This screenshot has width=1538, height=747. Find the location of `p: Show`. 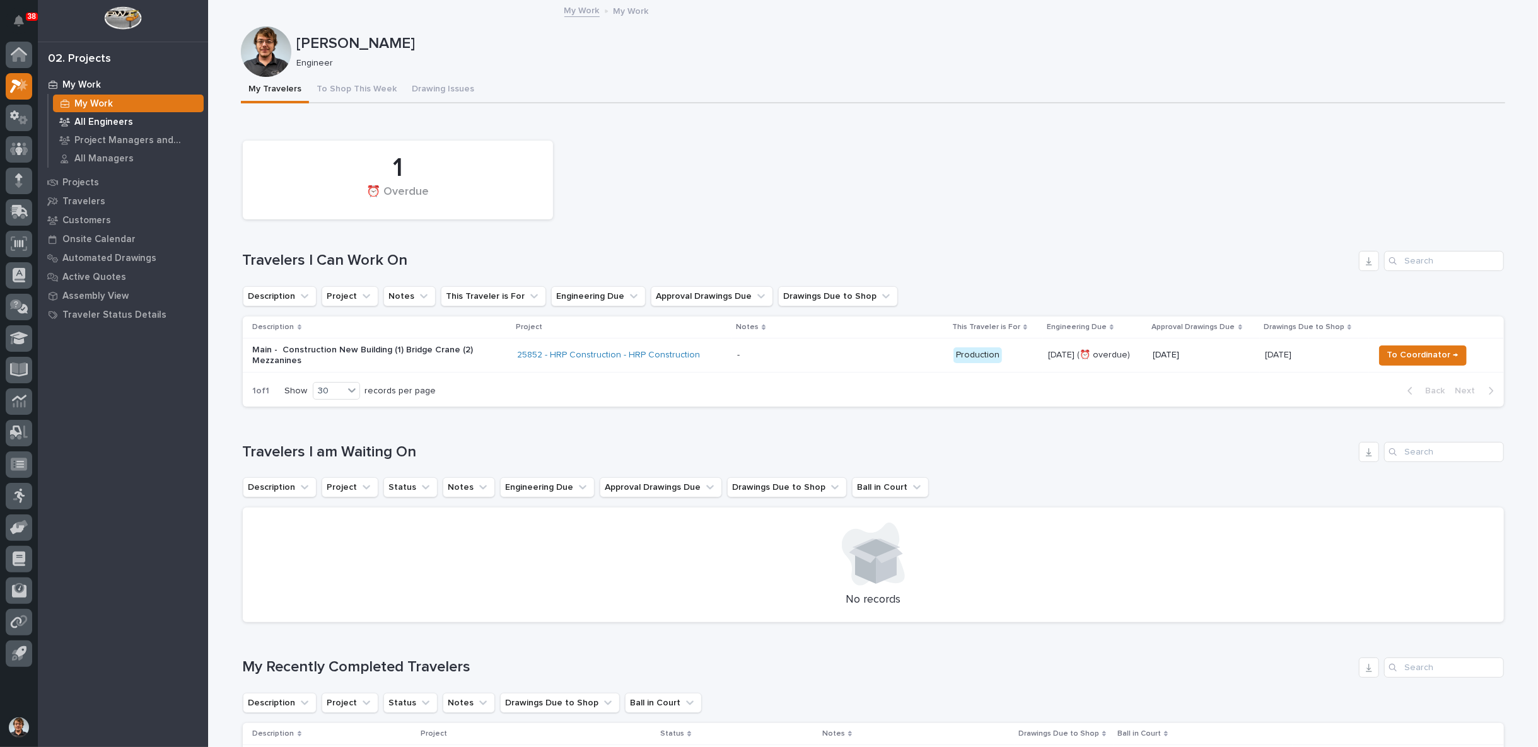

p: Show is located at coordinates (296, 391).